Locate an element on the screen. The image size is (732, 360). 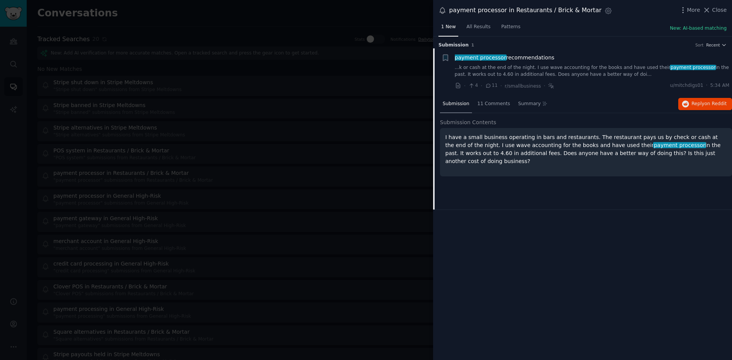
span: Summary is located at coordinates (529, 104).